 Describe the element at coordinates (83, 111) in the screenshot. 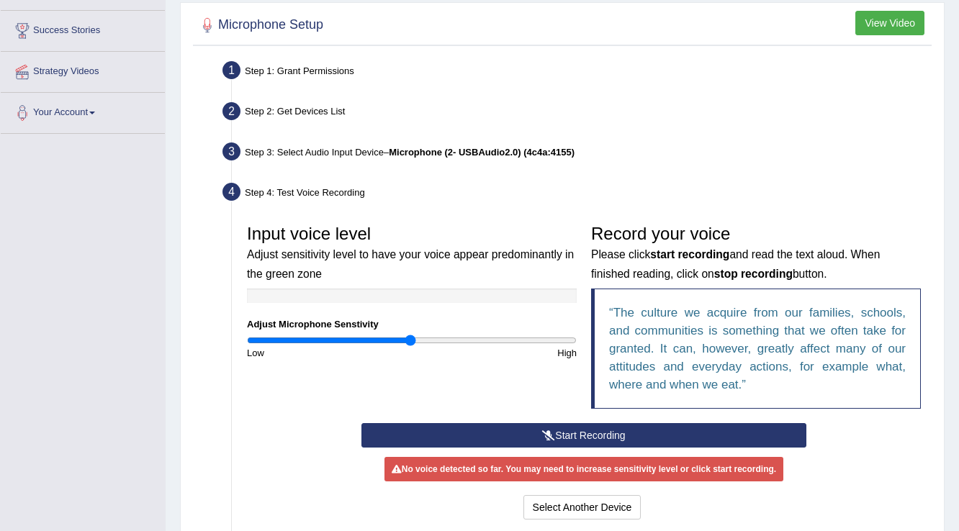

I see `a: Your Account` at that location.